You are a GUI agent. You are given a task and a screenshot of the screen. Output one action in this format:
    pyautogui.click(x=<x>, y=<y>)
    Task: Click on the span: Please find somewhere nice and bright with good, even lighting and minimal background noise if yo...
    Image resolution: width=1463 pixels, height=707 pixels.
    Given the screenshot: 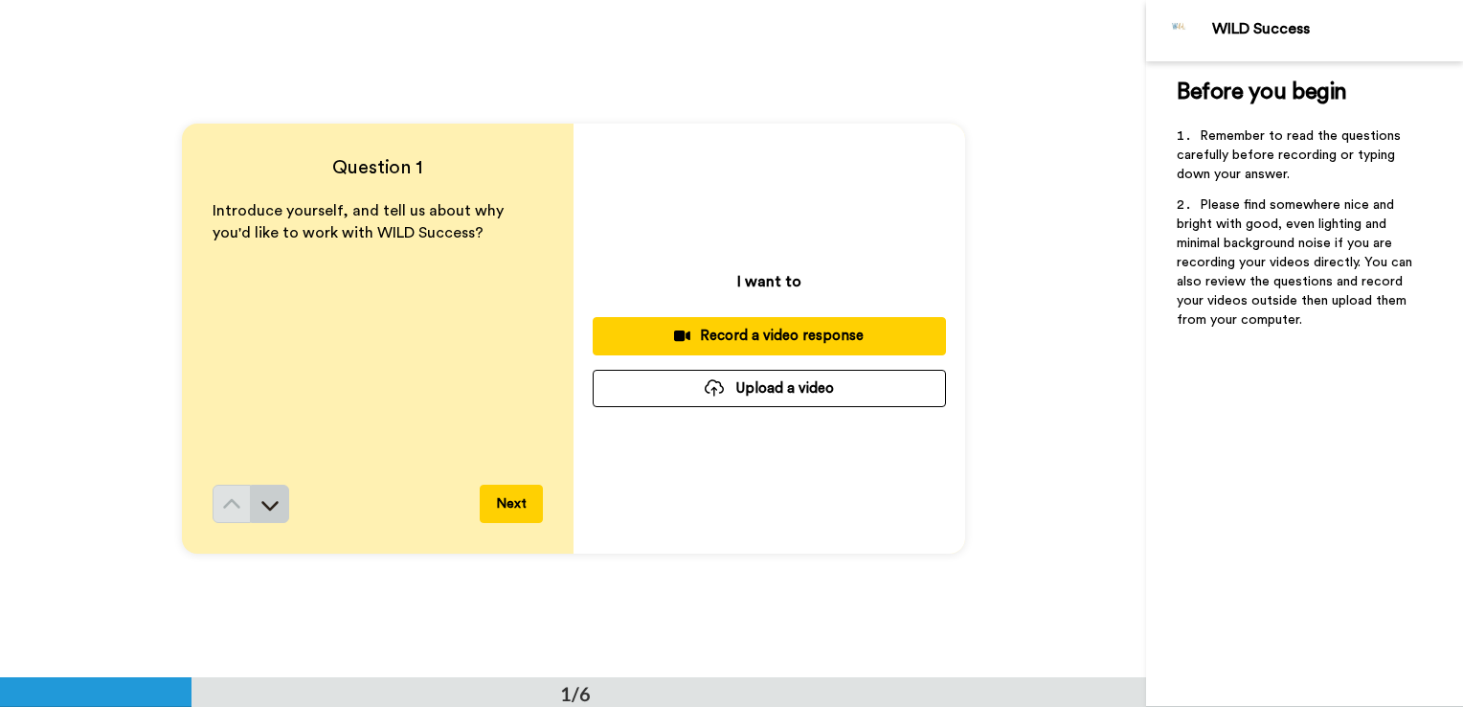 What is the action you would take?
    pyautogui.click(x=1296, y=262)
    